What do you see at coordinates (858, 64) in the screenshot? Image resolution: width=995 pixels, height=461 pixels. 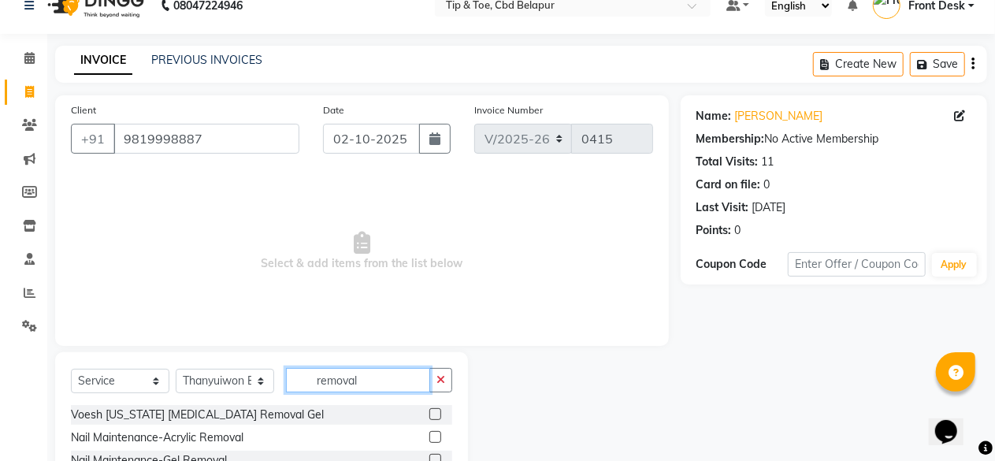 I see `button: Create New` at bounding box center [858, 64].